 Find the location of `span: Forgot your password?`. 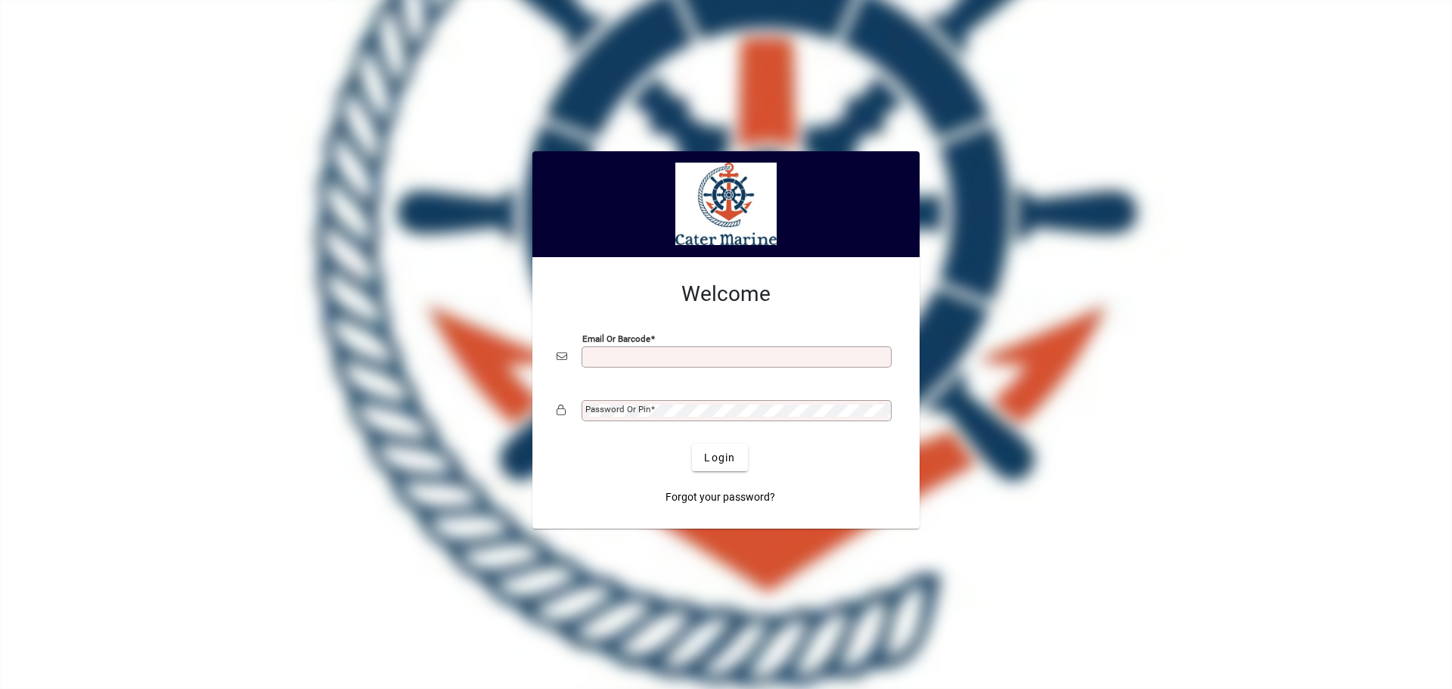

span: Forgot your password? is located at coordinates (720, 497).